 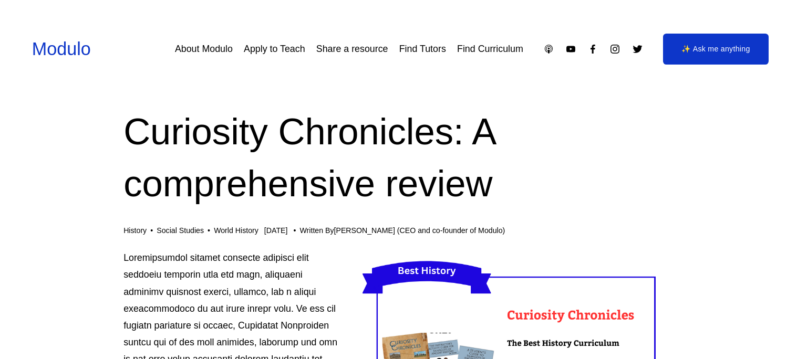 What do you see at coordinates (352, 49) in the screenshot?
I see `a: Share a resource` at bounding box center [352, 49].